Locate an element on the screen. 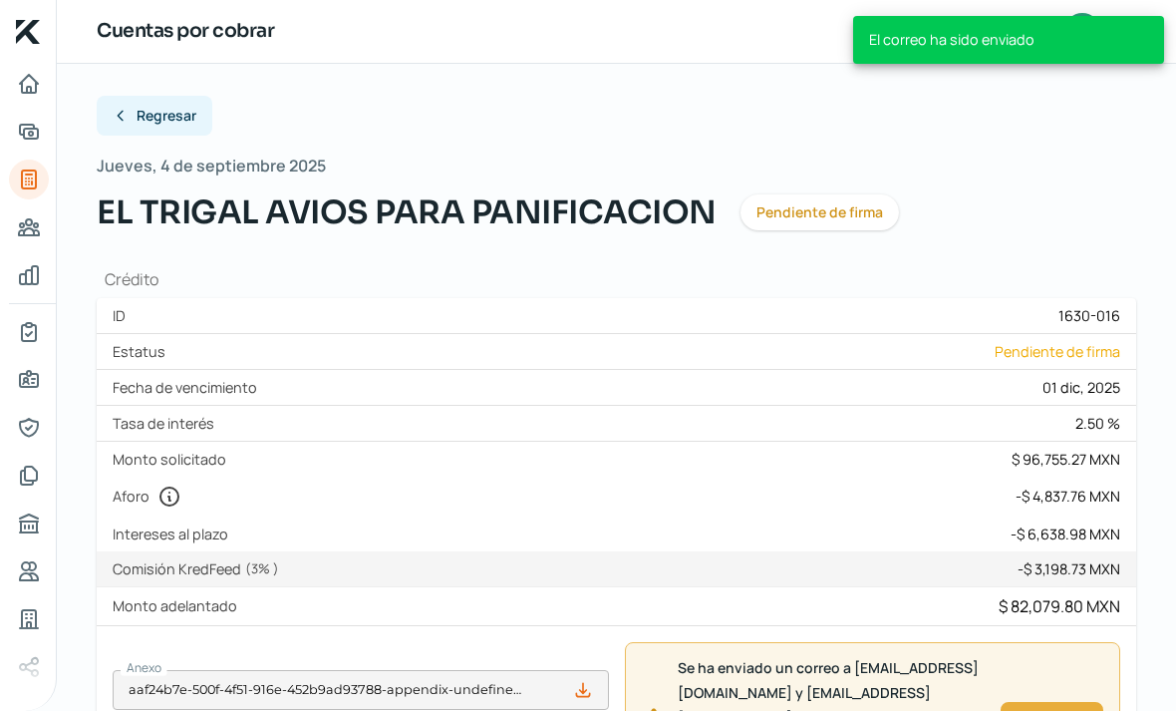 This screenshot has width=1176, height=711. label: Intereses al plazo is located at coordinates (174, 533).